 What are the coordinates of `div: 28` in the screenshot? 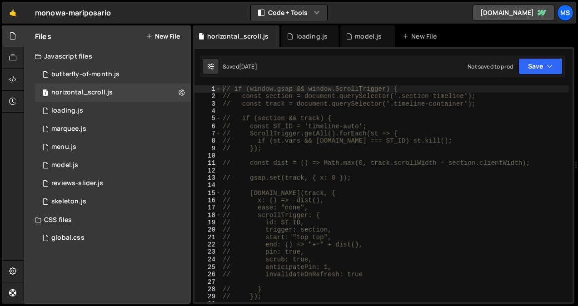 It's located at (208, 289).